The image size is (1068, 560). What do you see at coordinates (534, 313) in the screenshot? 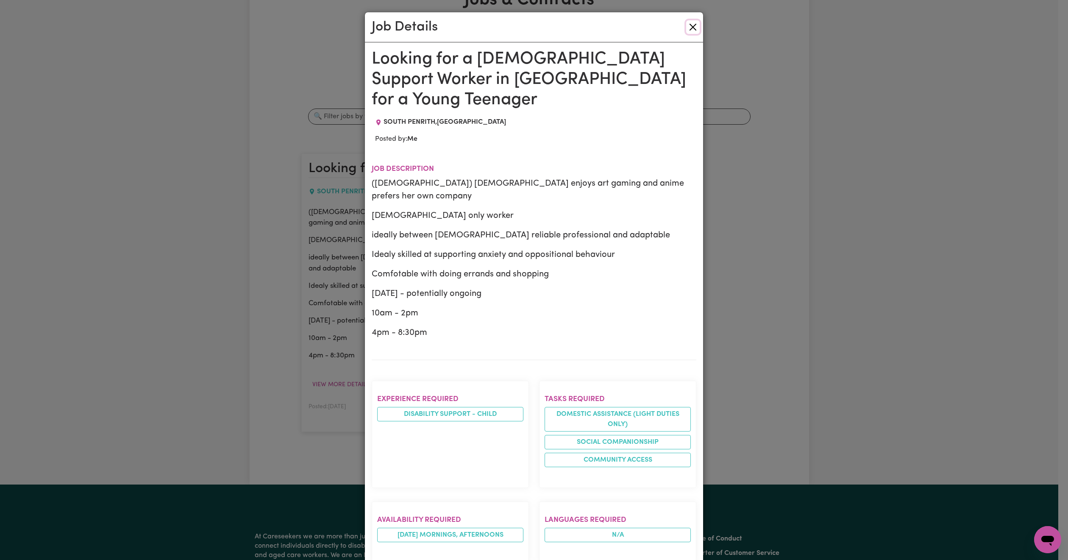
I see `p: 10am - 2pm` at bounding box center [534, 313].